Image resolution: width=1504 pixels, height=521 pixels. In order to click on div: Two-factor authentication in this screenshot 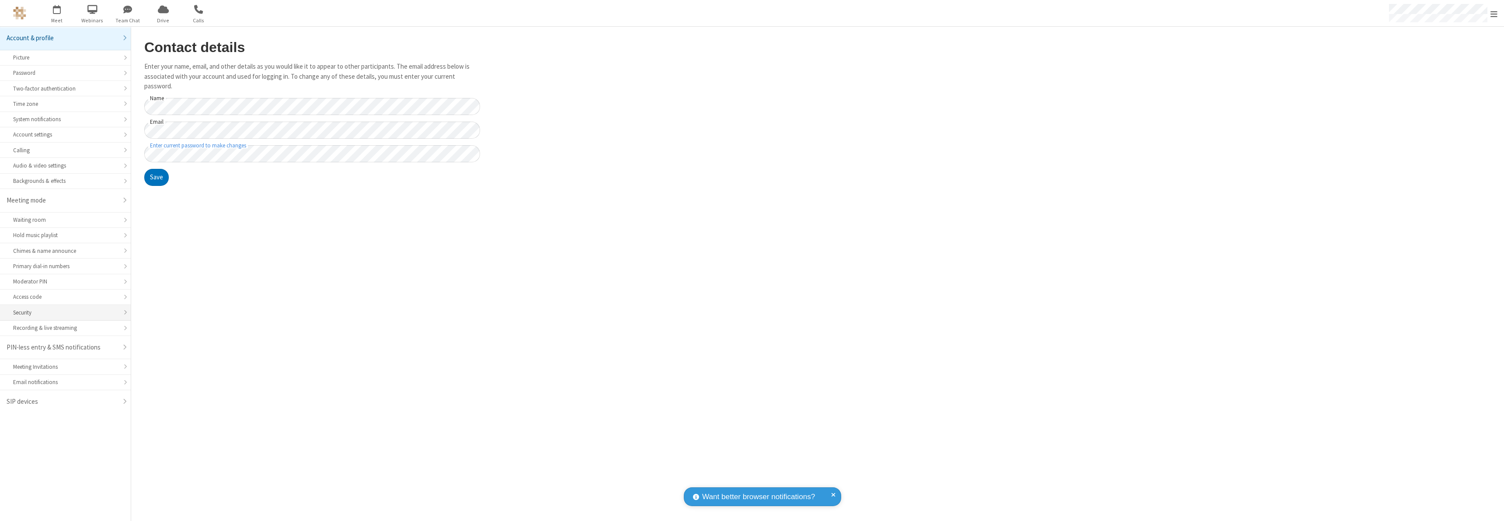, I will do `click(65, 88)`.